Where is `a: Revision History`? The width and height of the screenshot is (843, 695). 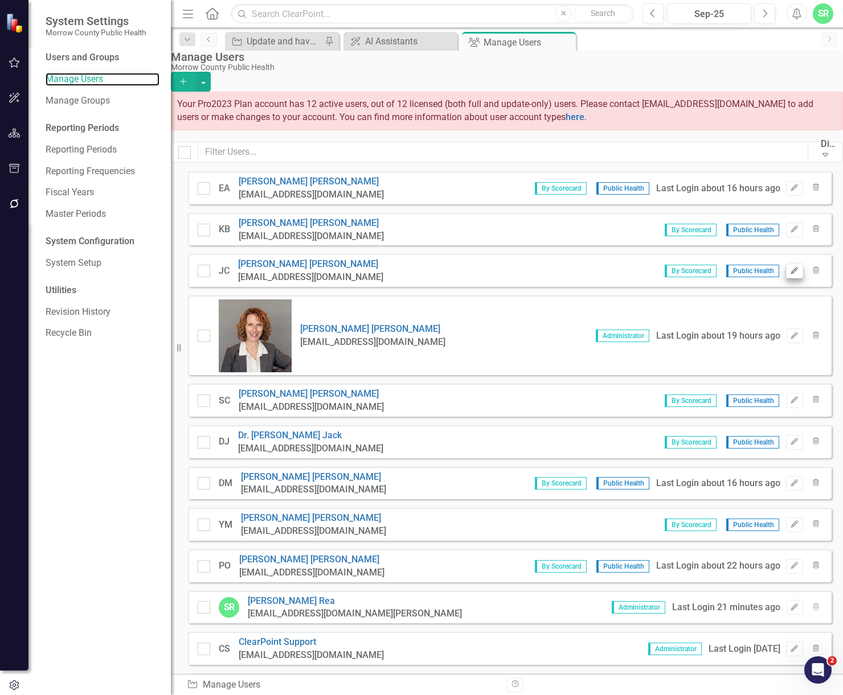
a: Revision History is located at coordinates (102, 312).